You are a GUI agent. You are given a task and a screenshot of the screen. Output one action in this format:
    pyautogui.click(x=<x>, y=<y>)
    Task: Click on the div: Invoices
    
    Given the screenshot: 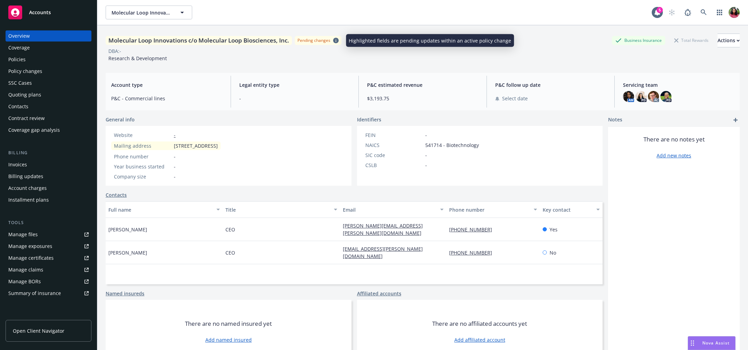 What is the action you would take?
    pyautogui.click(x=18, y=165)
    